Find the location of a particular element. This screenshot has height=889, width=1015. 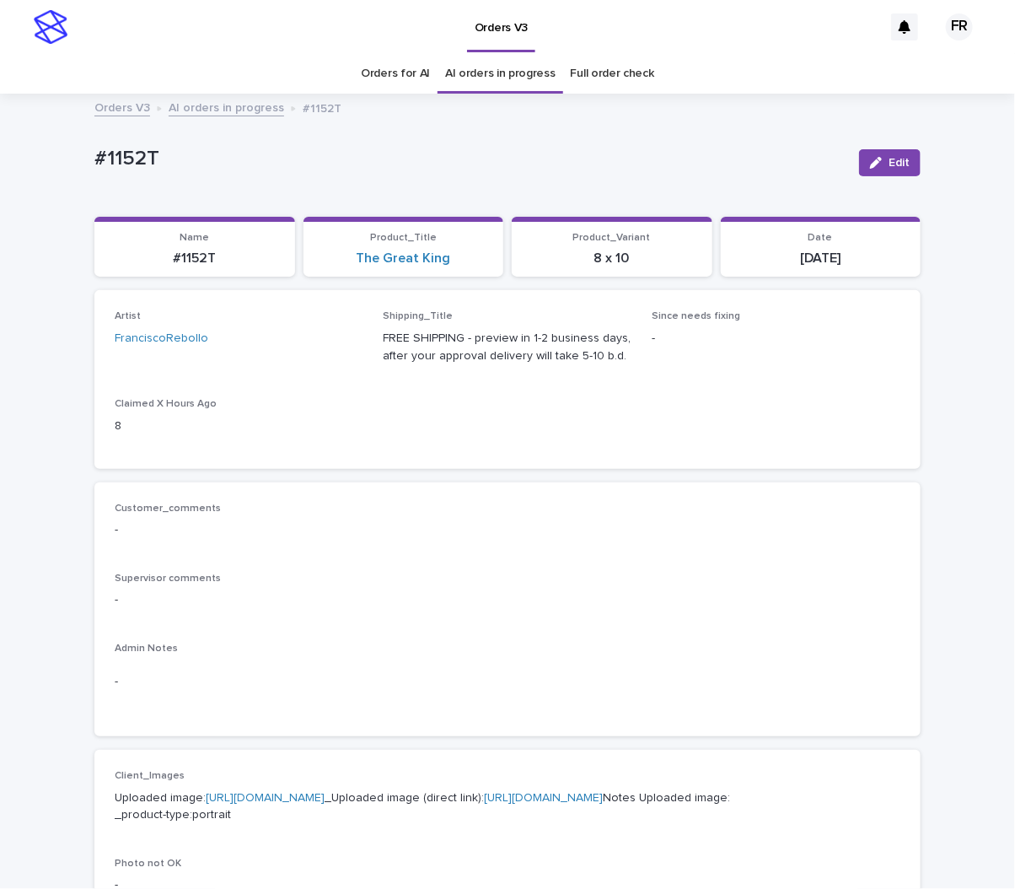

a: Orders V3 is located at coordinates (122, 106).